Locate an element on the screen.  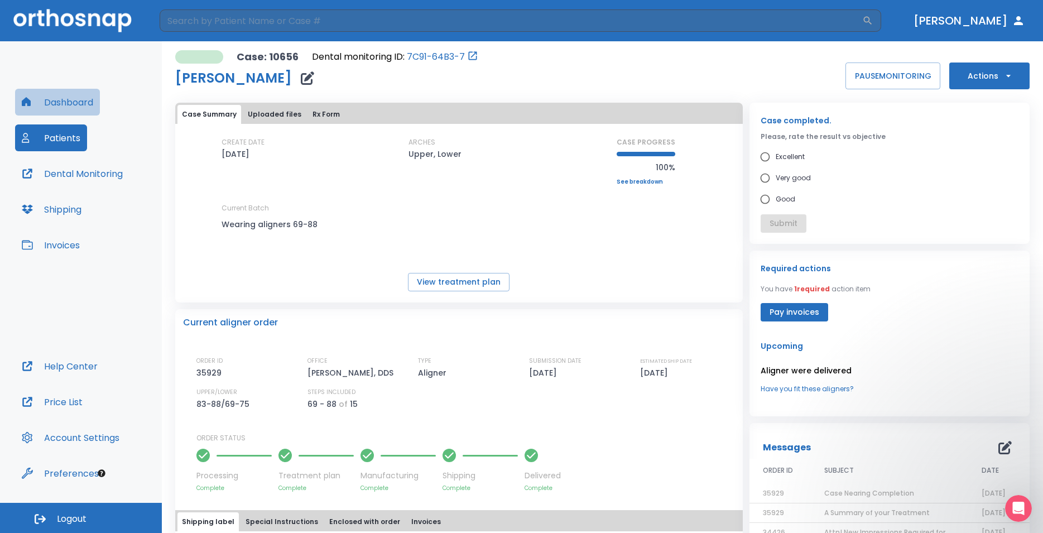
button: Patients is located at coordinates (51, 138).